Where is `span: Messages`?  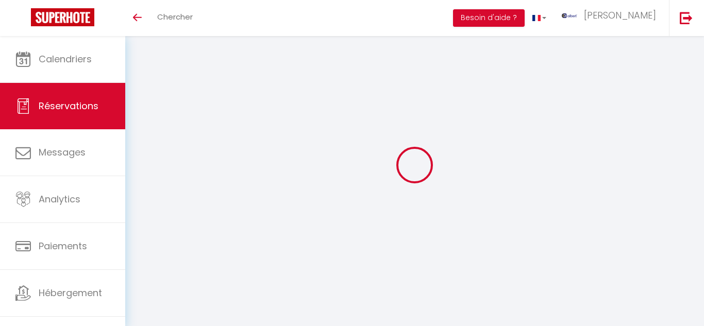 span: Messages is located at coordinates (62, 152).